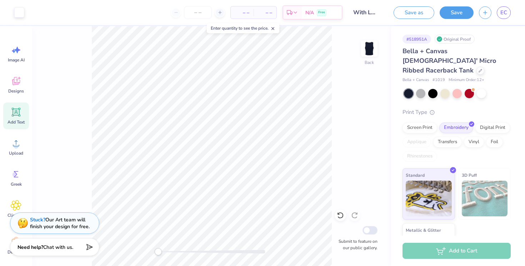 This screenshot has height=266, width=525. Describe the element at coordinates (16, 60) in the screenshot. I see `span: Image AI` at that location.